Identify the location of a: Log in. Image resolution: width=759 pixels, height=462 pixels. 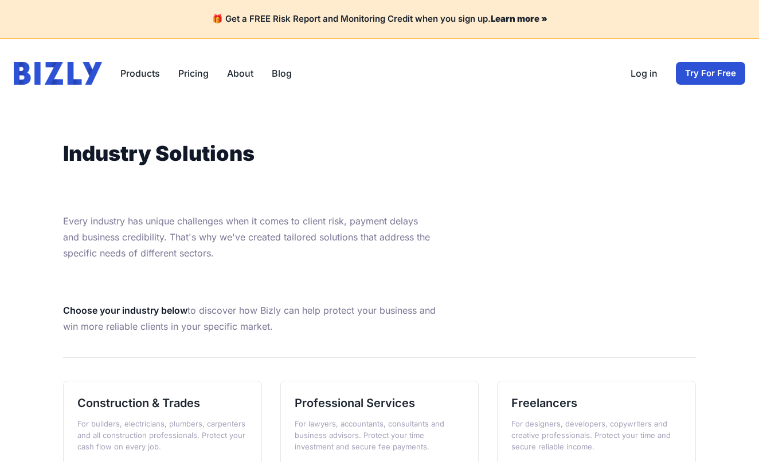
(643, 73).